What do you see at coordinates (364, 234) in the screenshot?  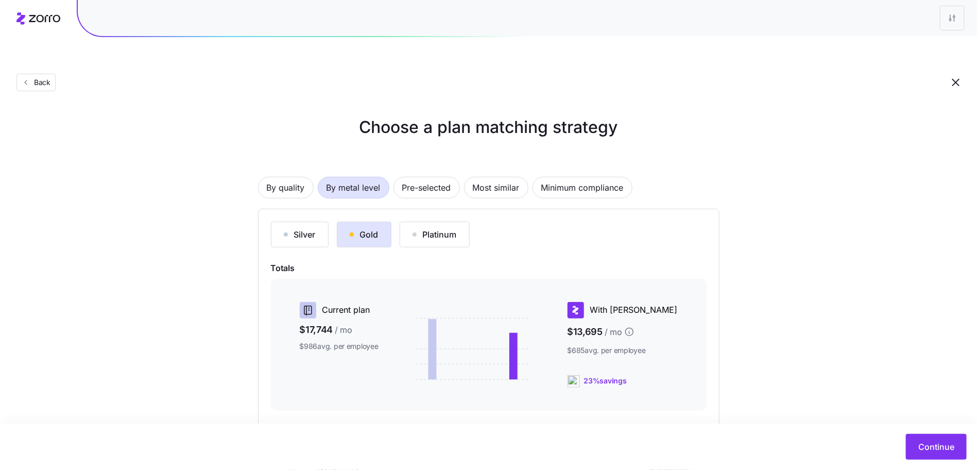 I see `div: Gold` at bounding box center [364, 234].